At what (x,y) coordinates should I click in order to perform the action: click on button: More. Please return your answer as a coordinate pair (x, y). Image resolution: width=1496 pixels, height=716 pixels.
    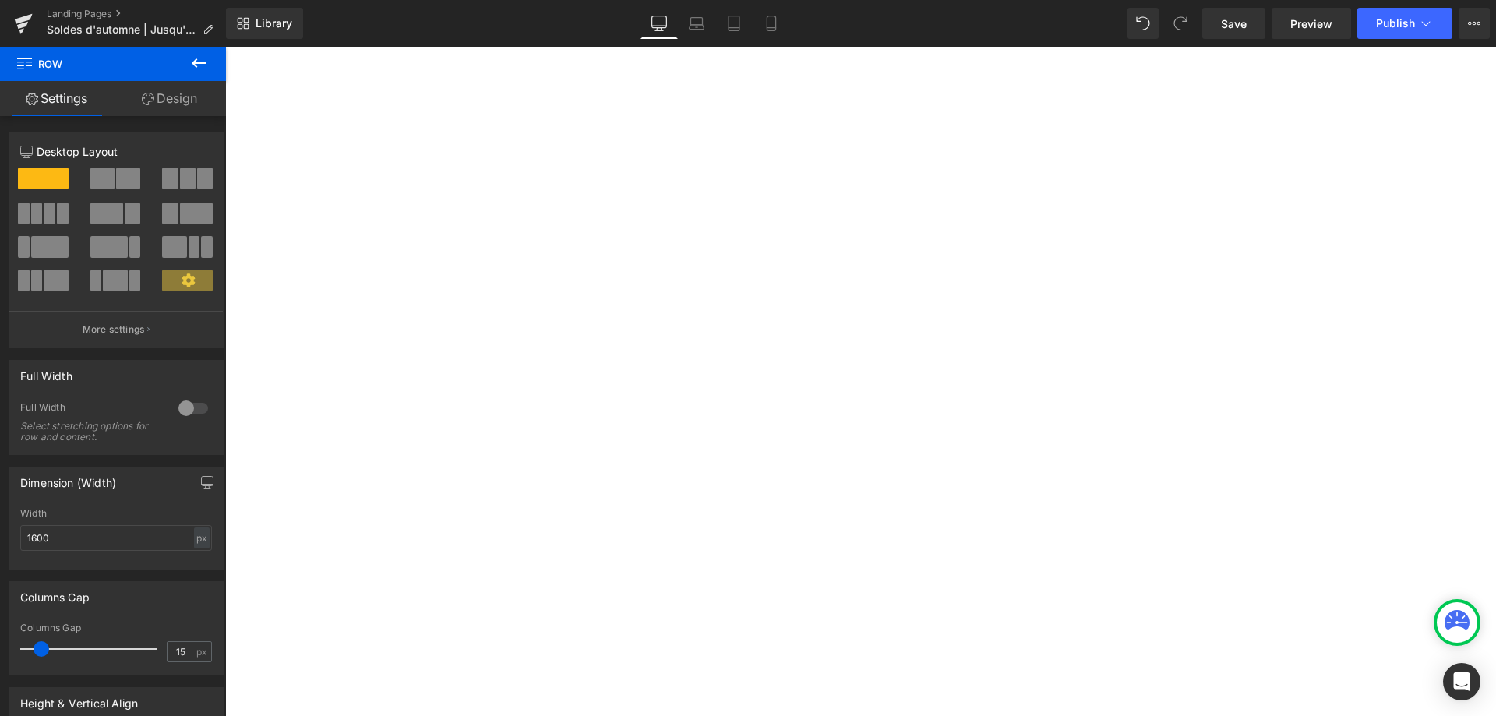
    Looking at the image, I should click on (1474, 23).